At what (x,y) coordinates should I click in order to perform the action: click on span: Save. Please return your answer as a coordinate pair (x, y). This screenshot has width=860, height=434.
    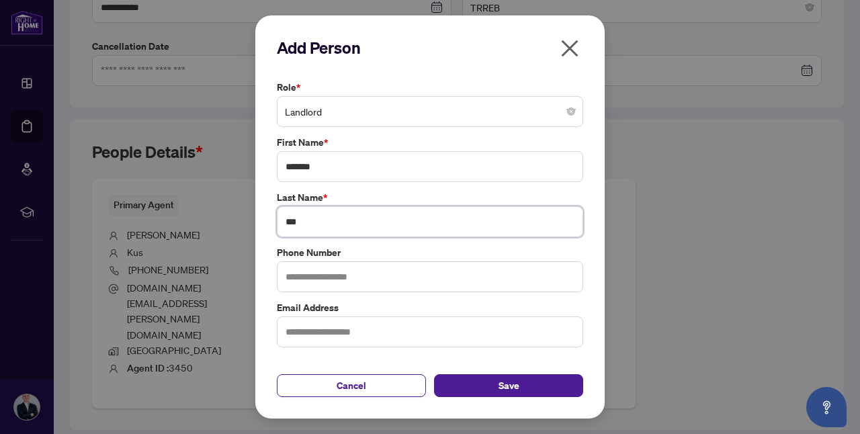
    Looking at the image, I should click on (509, 386).